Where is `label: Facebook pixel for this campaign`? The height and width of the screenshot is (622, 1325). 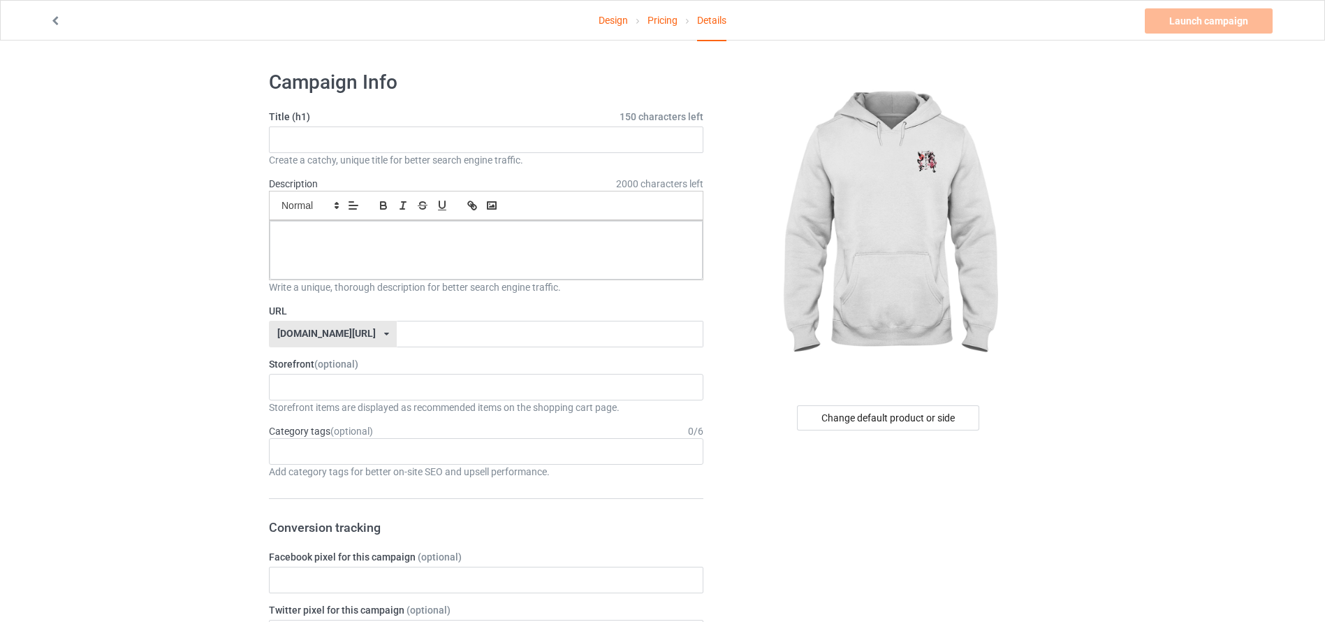
label: Facebook pixel for this campaign is located at coordinates (486, 557).